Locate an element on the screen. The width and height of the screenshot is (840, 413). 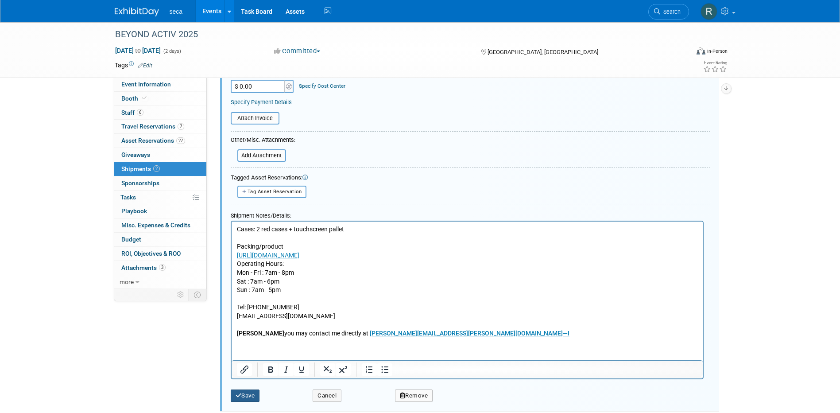
span: Playbook is located at coordinates (134, 211).